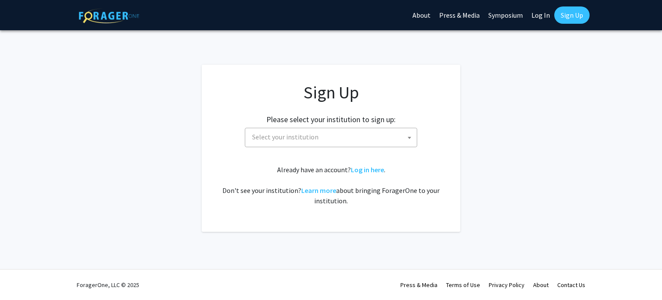 The image size is (662, 300). I want to click on a: About, so click(541, 285).